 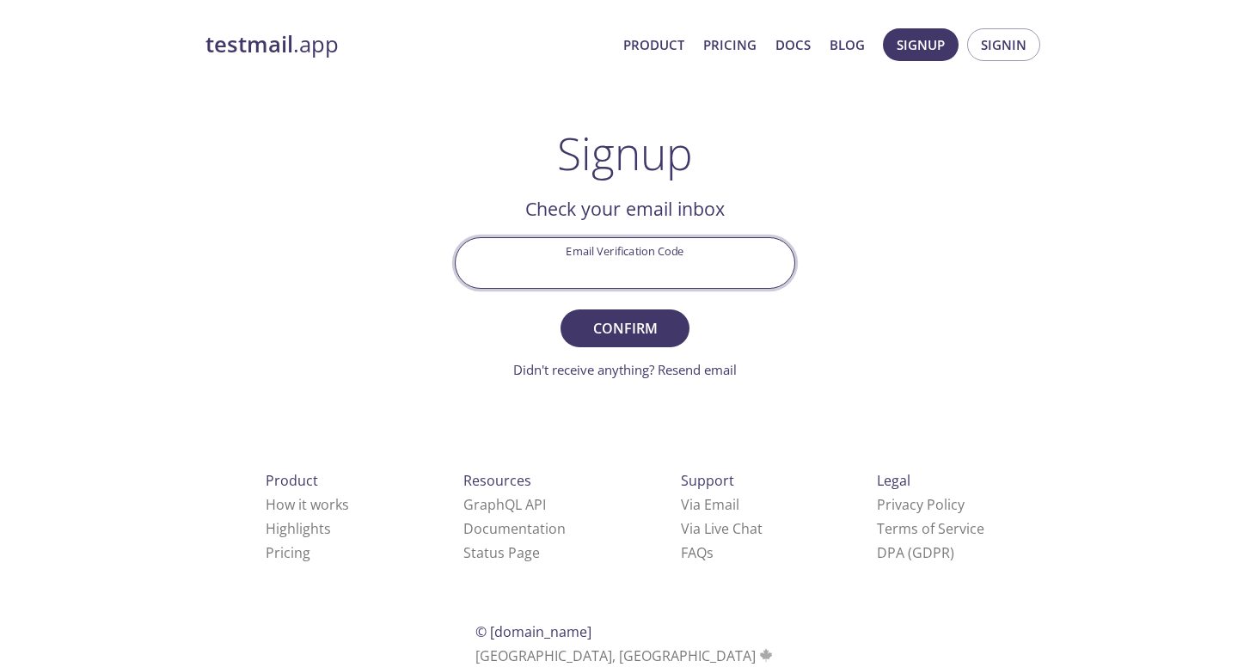 I want to click on a: GraphQL API, so click(x=505, y=505).